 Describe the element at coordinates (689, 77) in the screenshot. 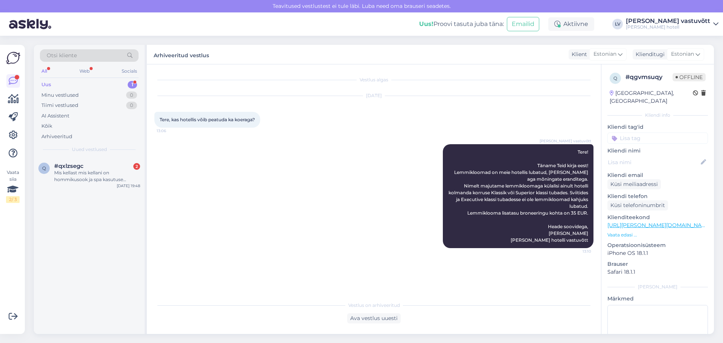

I see `span: Offline` at that location.